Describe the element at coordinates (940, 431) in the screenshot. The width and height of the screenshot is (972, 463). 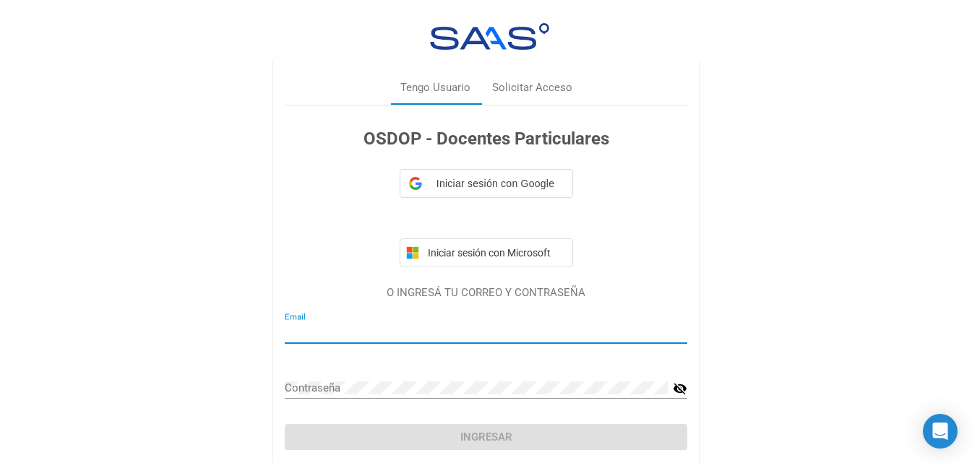
I see `div: Open Intercom Messenger` at that location.